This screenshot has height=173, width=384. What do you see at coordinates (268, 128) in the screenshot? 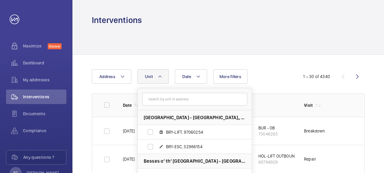
I see `p: BUR - OB` at bounding box center [268, 128].